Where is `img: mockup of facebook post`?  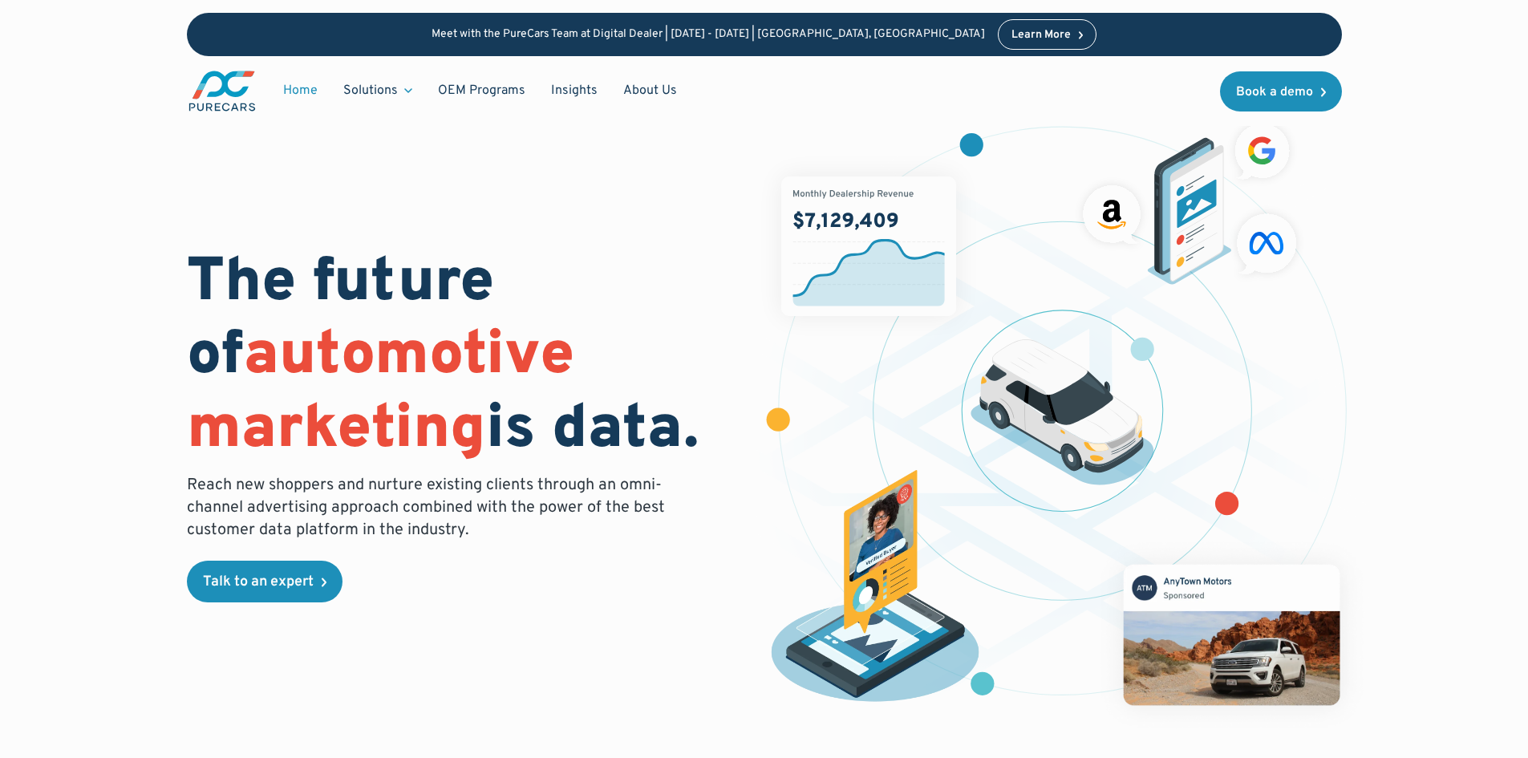 img: mockup of facebook post is located at coordinates (1231, 634).